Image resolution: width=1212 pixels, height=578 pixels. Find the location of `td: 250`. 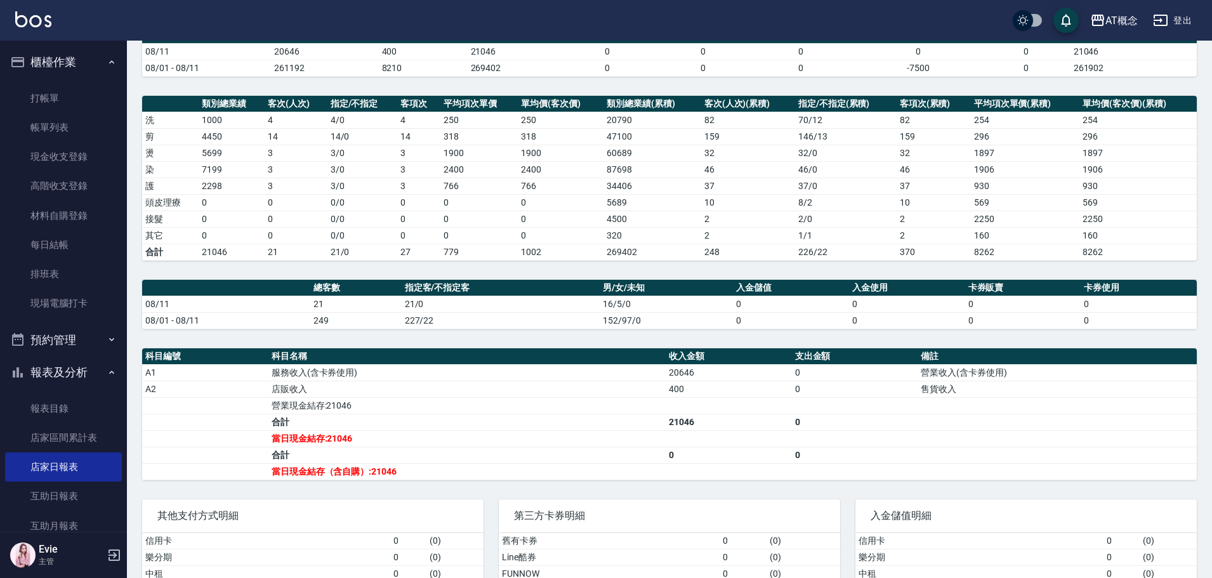

td: 250 is located at coordinates (560, 120).